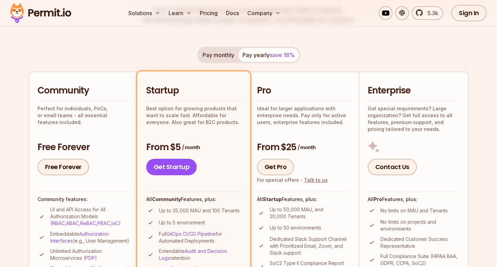  What do you see at coordinates (90, 255) in the screenshot?
I see `p: Unlimited Authorization Microservices ( )` at bounding box center [90, 255].